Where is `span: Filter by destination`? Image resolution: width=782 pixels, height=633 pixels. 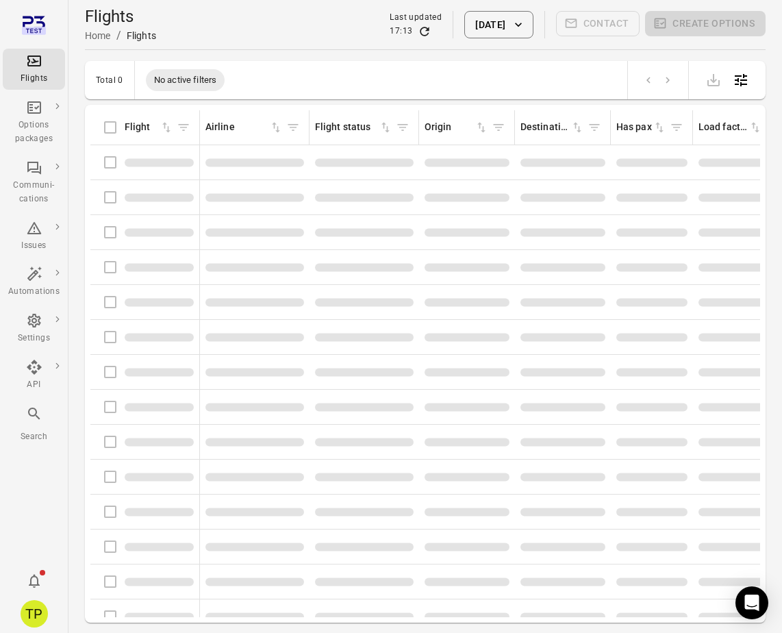 span: Filter by destination is located at coordinates (594, 127).